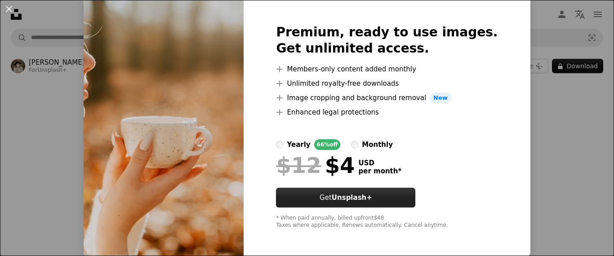 Image resolution: width=614 pixels, height=256 pixels. Describe the element at coordinates (299, 165) in the screenshot. I see `span: $12` at that location.